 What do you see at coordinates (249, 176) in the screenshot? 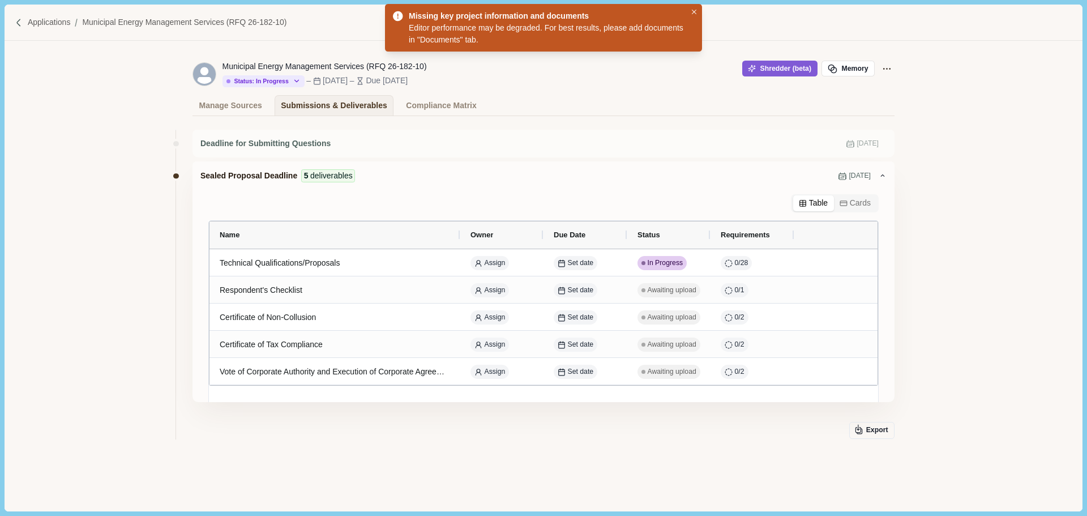
I see `span: Sealed Proposal Deadline` at bounding box center [249, 176].